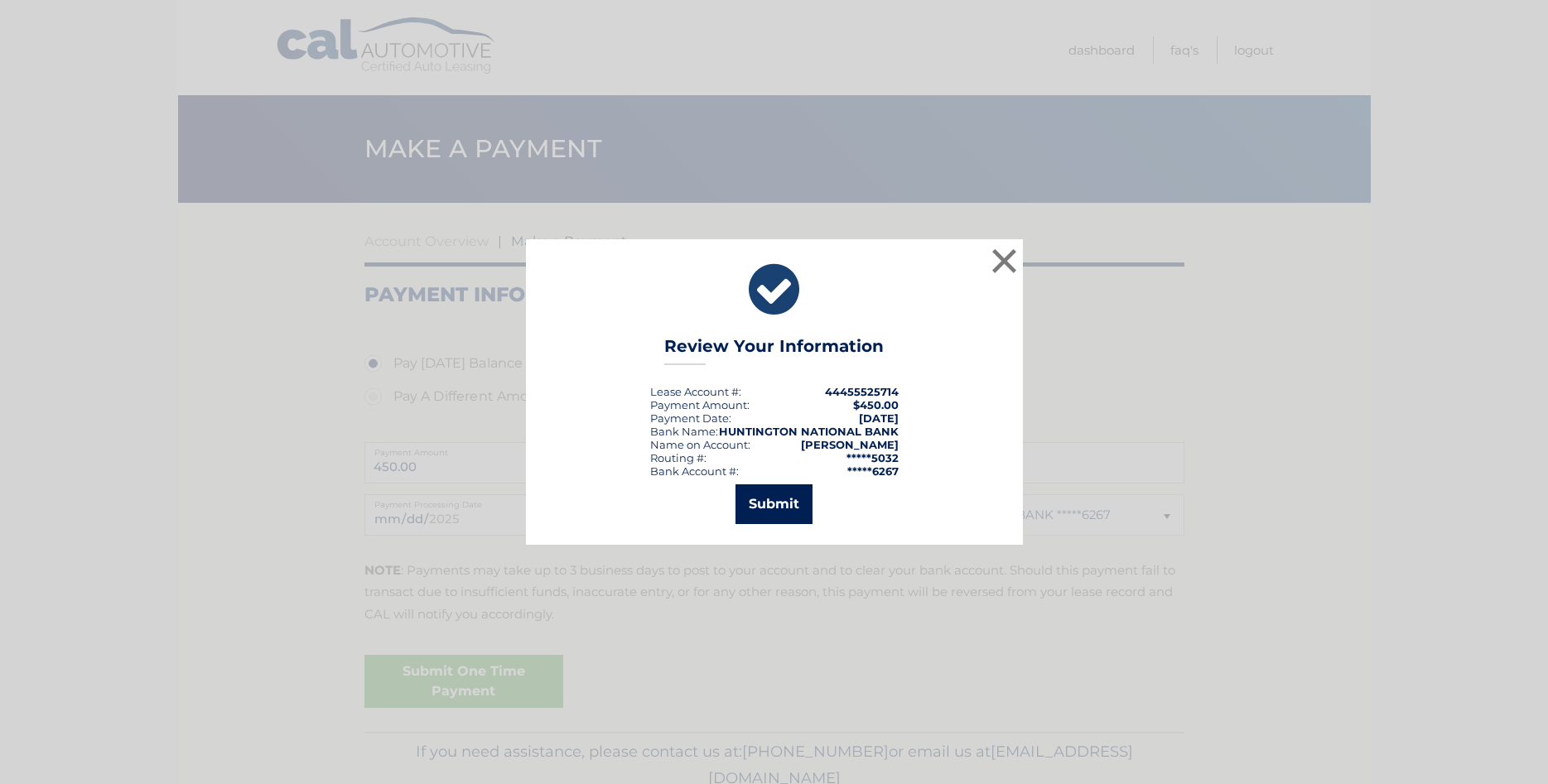 The width and height of the screenshot is (1548, 784). What do you see at coordinates (679, 458) in the screenshot?
I see `div: Routing #:` at bounding box center [679, 458].